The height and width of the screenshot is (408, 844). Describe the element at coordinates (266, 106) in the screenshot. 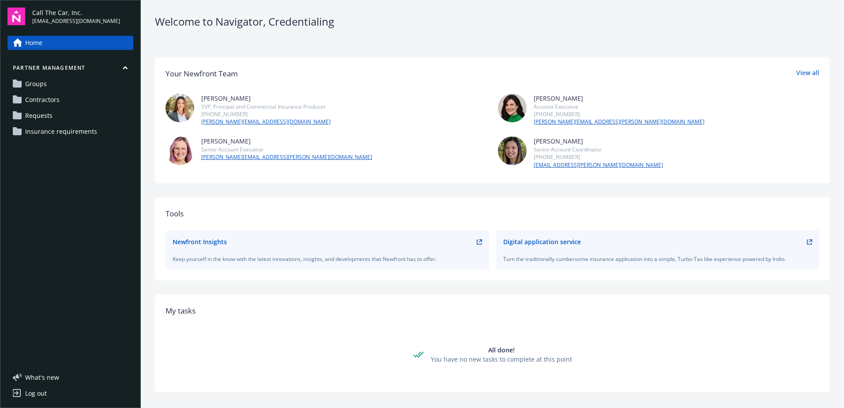

I see `div: SVP, Principal and Commercial Insurance Producer` at that location.